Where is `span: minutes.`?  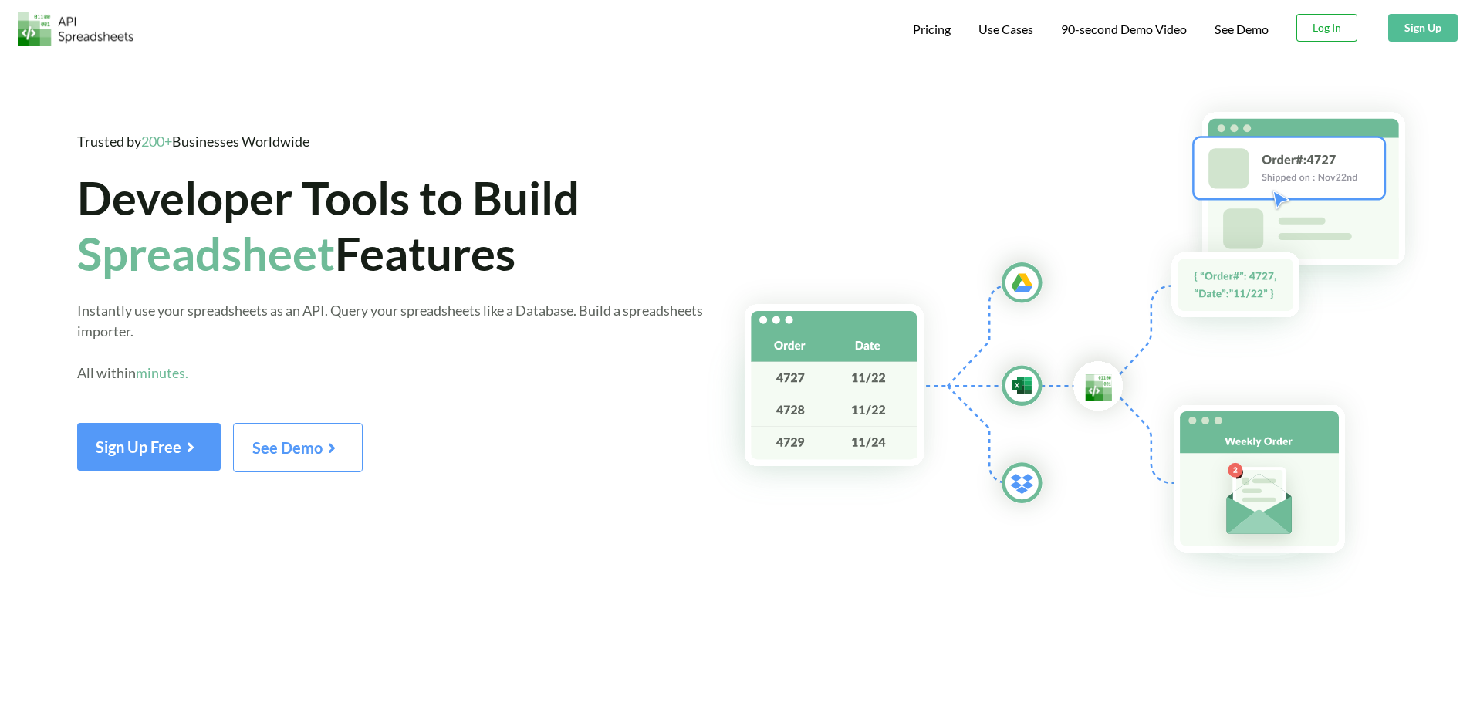
span: minutes. is located at coordinates (162, 373).